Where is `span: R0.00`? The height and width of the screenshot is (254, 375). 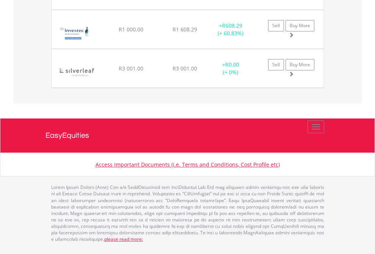 span: R0.00 is located at coordinates (232, 64).